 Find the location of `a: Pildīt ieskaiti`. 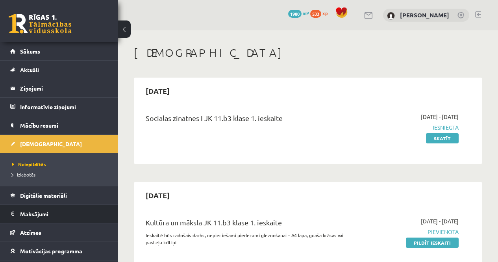

a: Pildīt ieskaiti is located at coordinates (432, 242).